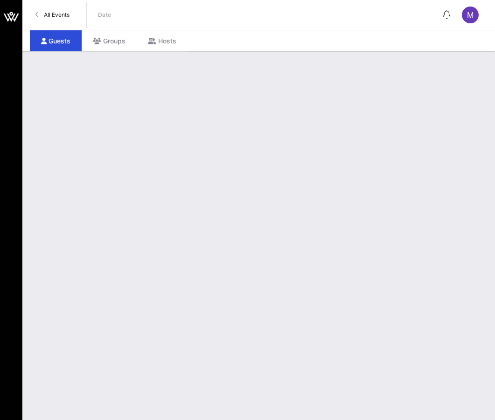  What do you see at coordinates (52, 15) in the screenshot?
I see `a: All Events` at bounding box center [52, 15].